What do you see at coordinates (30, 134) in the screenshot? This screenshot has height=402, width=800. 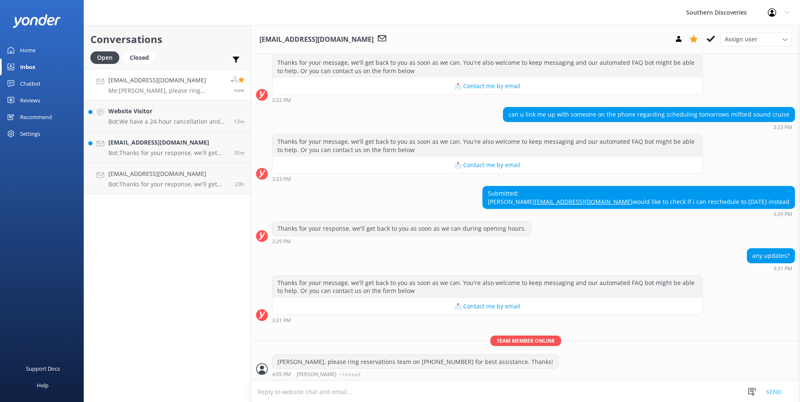 I see `div: Settings` at bounding box center [30, 134].